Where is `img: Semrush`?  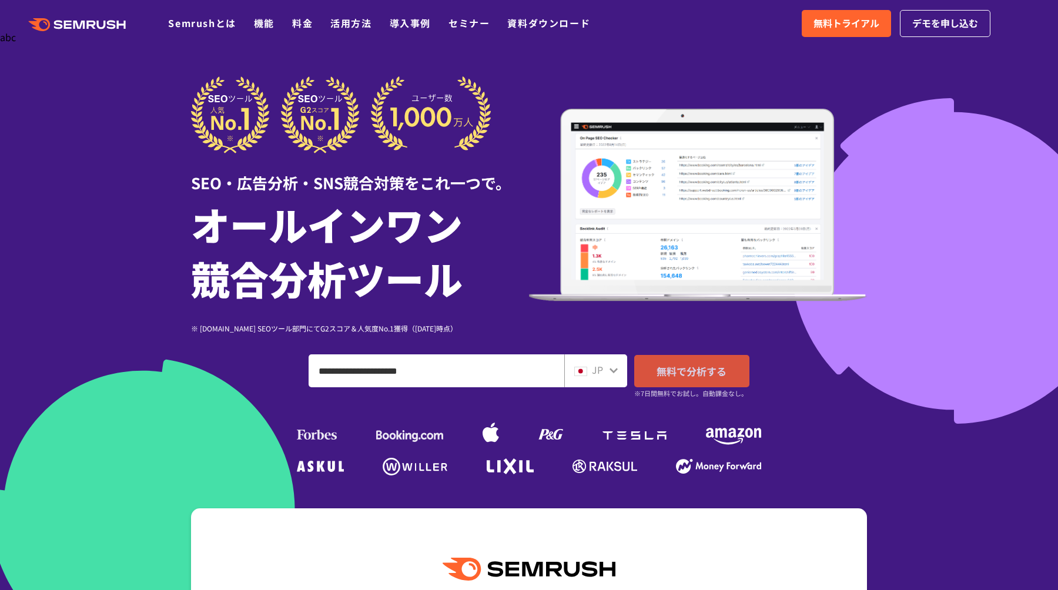
img: Semrush is located at coordinates (529, 569).